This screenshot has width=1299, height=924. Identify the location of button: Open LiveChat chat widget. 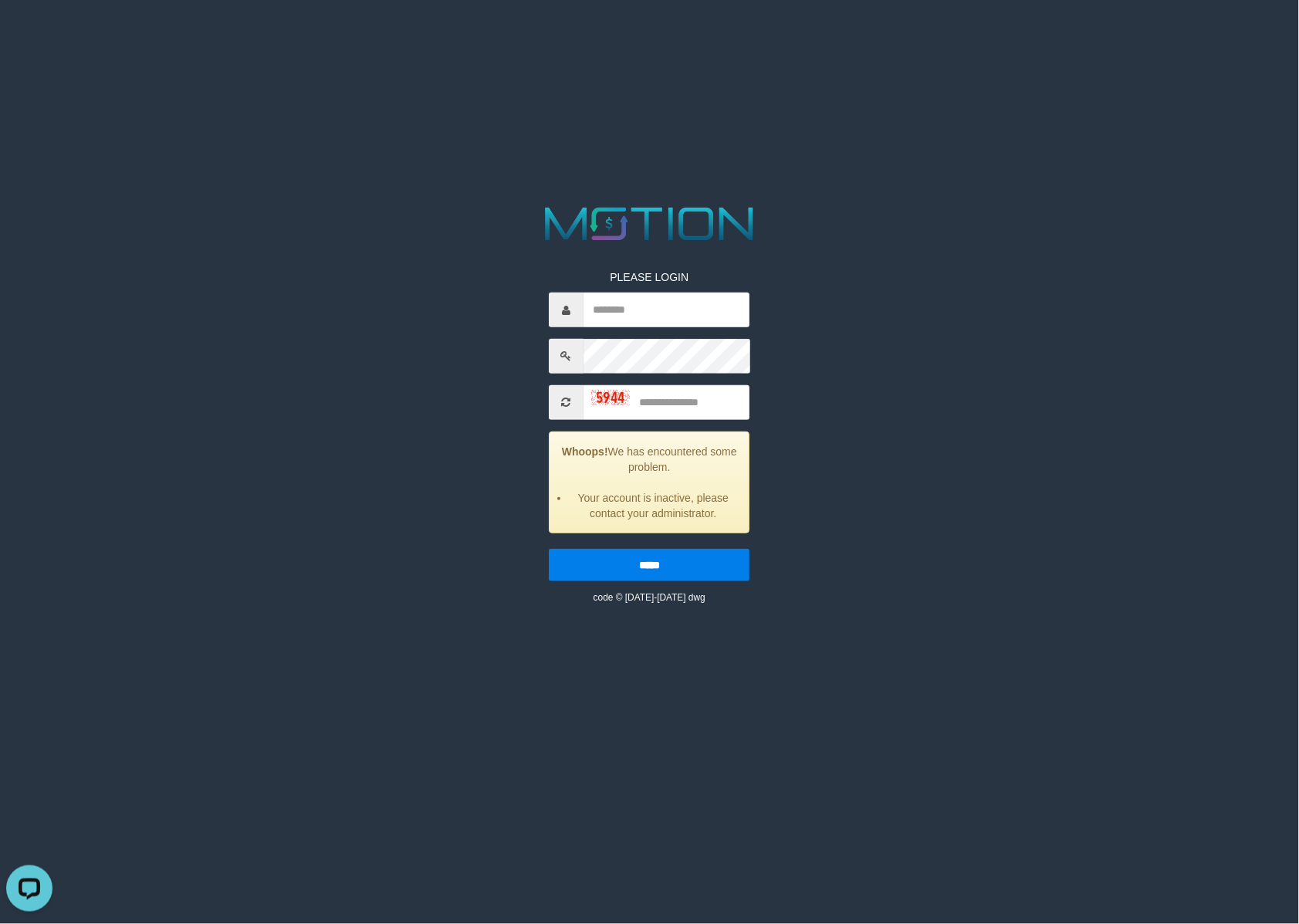
(29, 29).